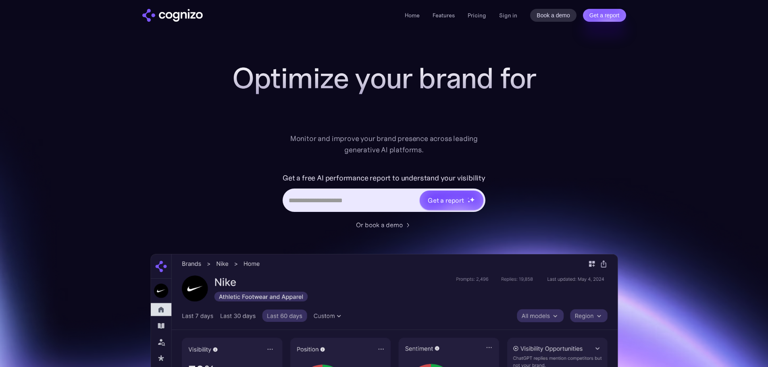 The width and height of the screenshot is (768, 367). I want to click on div: Get a report, so click(446, 200).